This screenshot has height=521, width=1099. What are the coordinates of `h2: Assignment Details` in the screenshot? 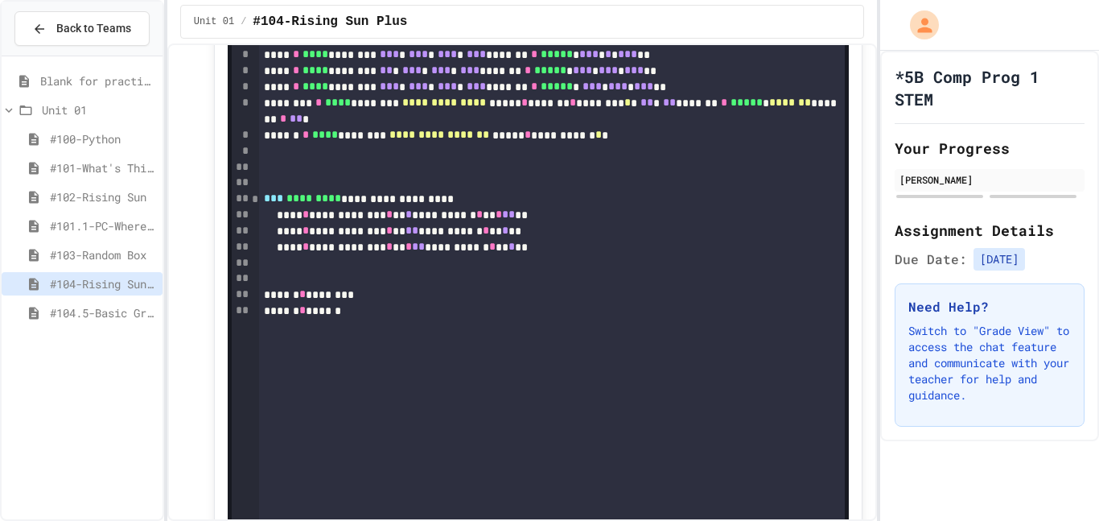 It's located at (990, 230).